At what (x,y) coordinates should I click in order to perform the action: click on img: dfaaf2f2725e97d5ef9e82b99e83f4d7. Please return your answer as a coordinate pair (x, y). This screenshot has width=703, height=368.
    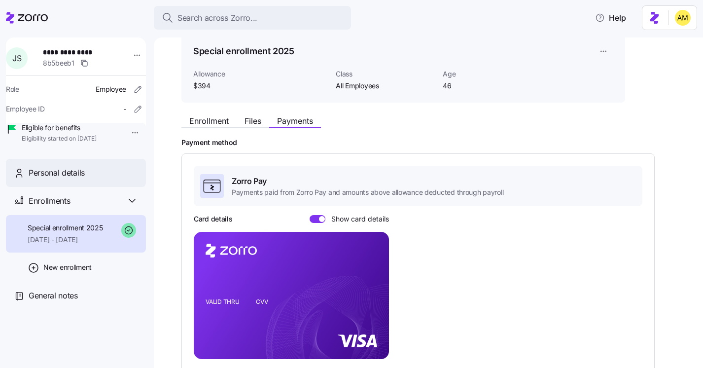
    Looking at the image, I should click on (683, 18).